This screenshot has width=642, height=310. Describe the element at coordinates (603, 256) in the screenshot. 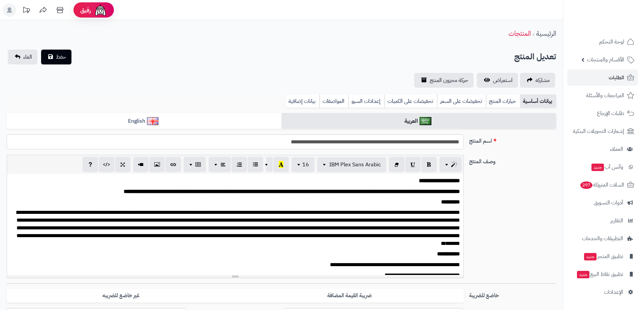

I see `a: تطبيق المتجرجديد` at that location.